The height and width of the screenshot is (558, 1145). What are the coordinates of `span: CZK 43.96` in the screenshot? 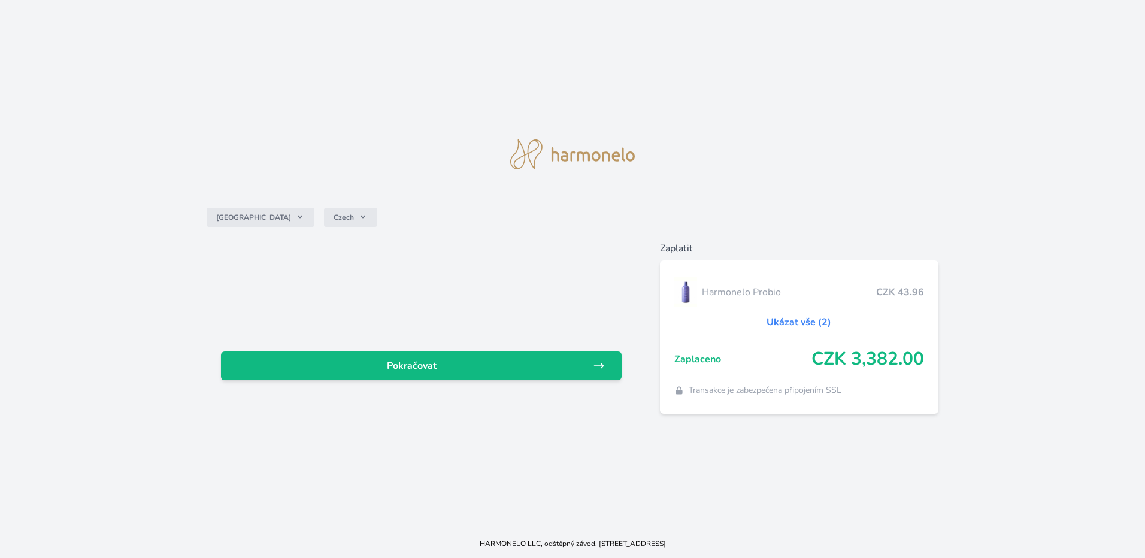 It's located at (900, 292).